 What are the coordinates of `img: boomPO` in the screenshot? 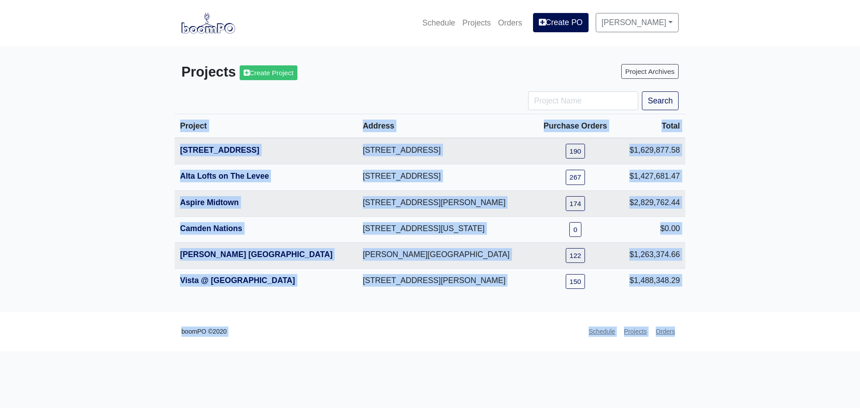 It's located at (208, 23).